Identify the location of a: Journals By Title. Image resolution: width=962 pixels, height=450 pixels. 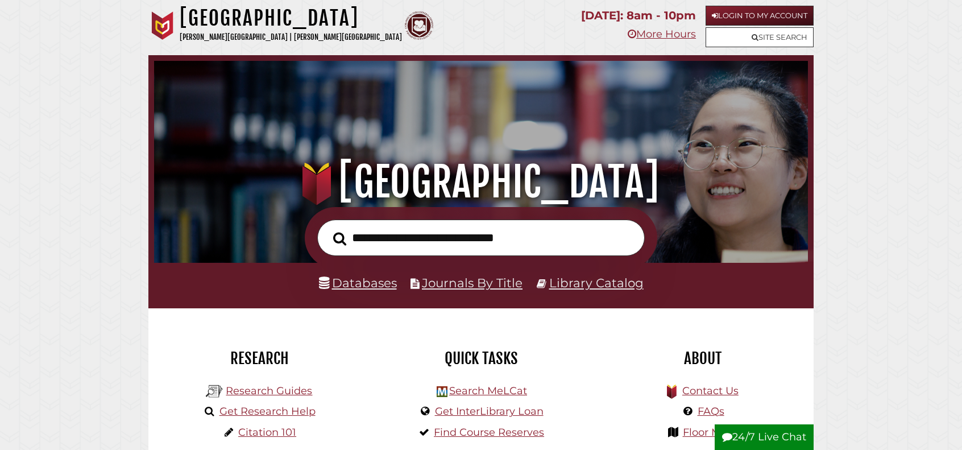
(472, 283).